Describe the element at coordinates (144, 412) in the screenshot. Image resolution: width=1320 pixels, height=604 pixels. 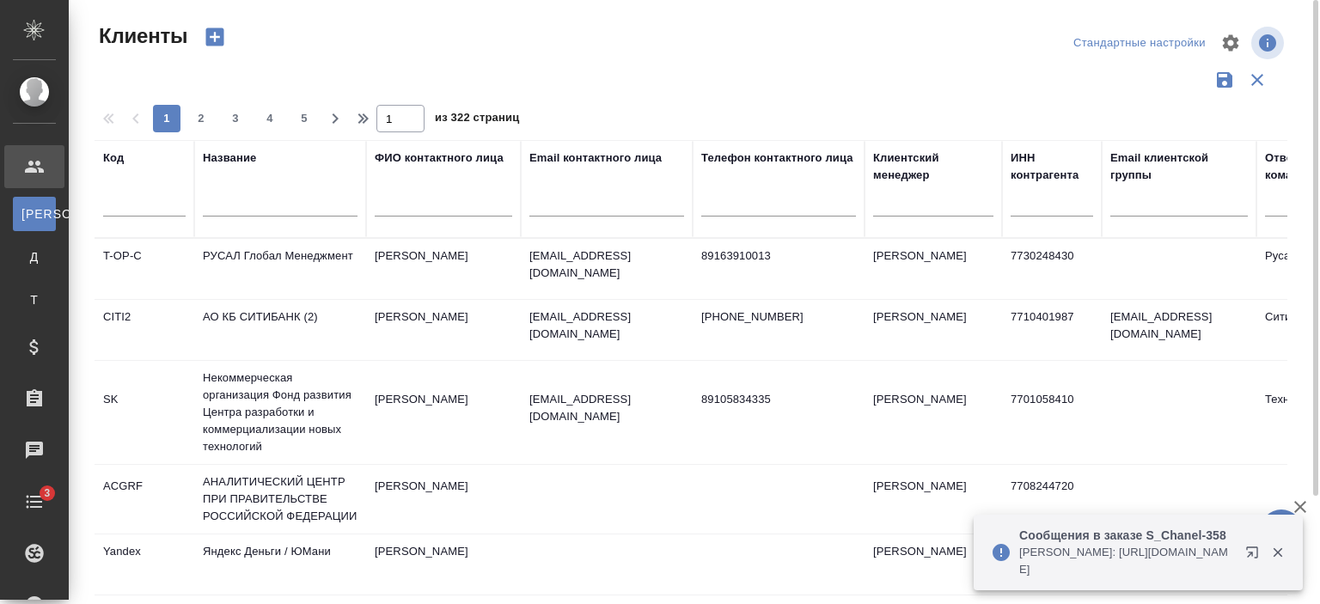
I see `td: SK` at that location.